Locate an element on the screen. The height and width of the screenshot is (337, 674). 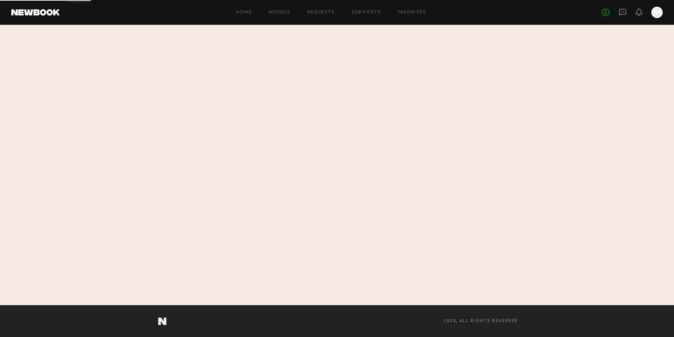
a: Models is located at coordinates (279, 12).